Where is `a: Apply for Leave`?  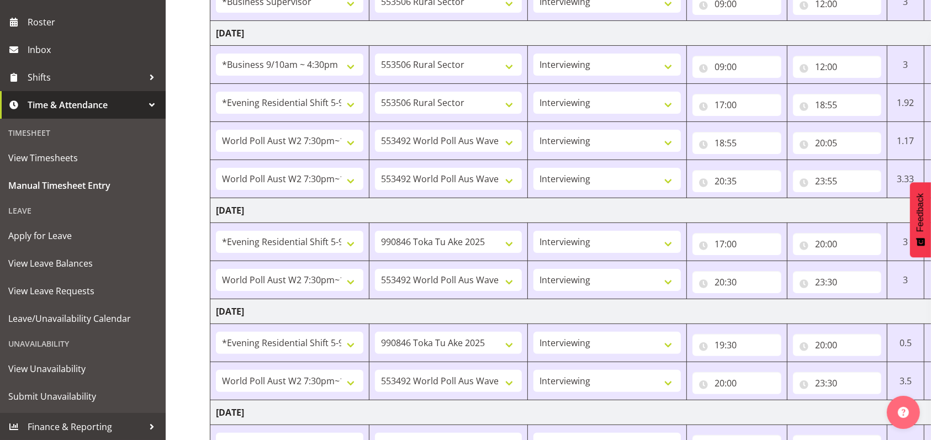
a: Apply for Leave is located at coordinates (83, 236).